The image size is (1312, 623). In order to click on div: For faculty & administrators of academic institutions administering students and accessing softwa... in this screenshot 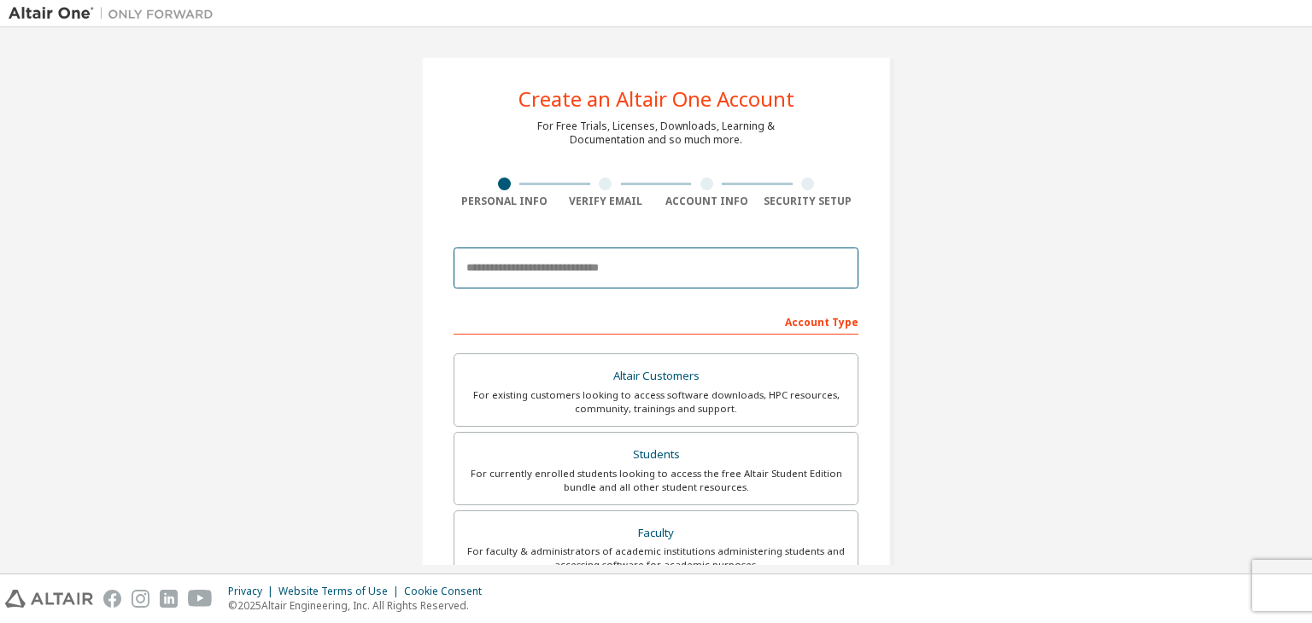, I will do `click(656, 559)`.